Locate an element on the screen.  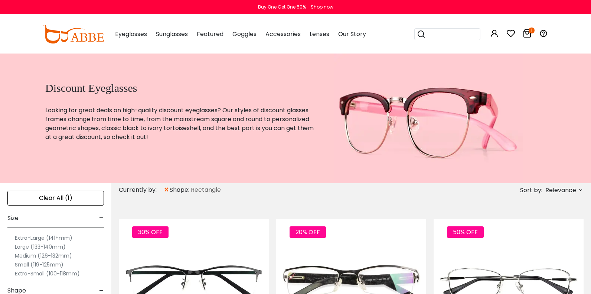
img: discount eyeglasses is located at coordinates (429, 118).